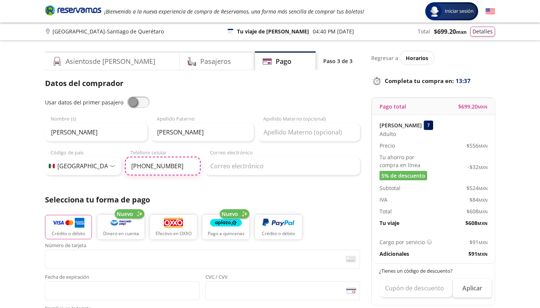  Describe the element at coordinates (463, 81) in the screenshot. I see `span: 13:37` at that location.